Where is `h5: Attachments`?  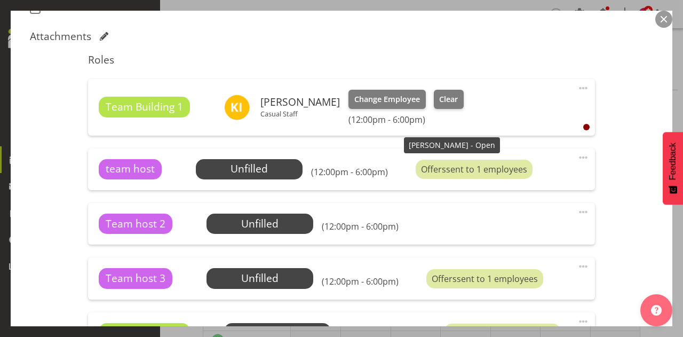
h5: Attachments is located at coordinates (60, 36).